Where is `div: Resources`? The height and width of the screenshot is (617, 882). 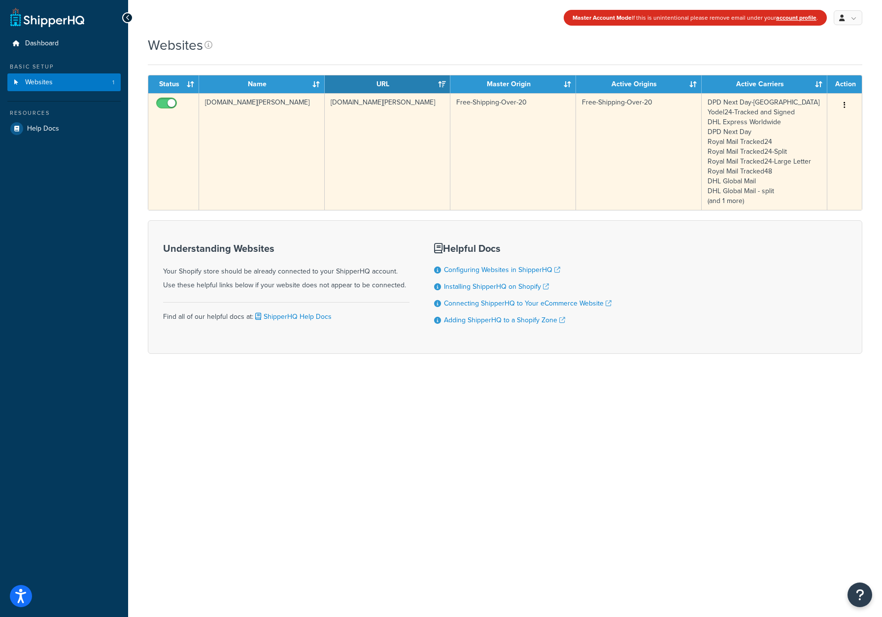 div: Resources is located at coordinates (64, 113).